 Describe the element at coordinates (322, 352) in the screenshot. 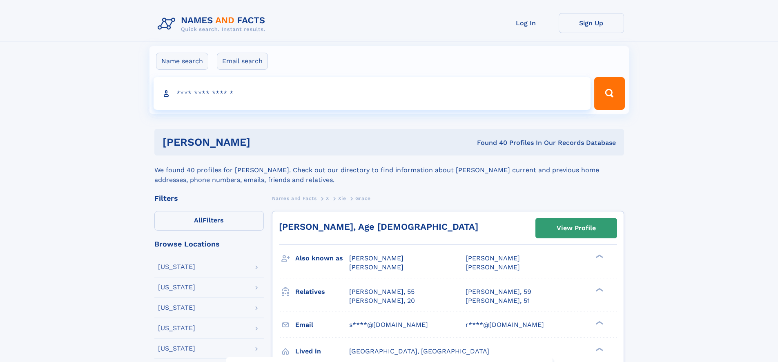

I see `h3: Lived in` at that location.